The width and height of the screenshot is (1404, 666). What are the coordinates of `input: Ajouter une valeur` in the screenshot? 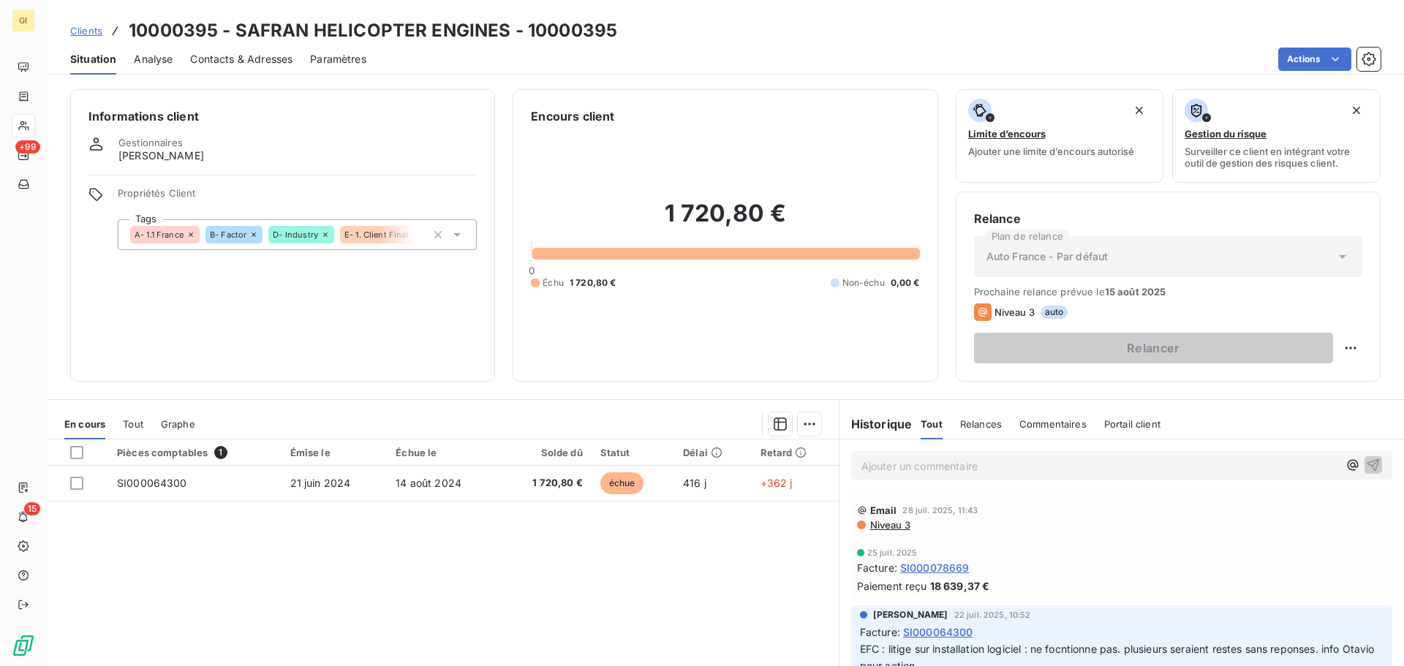 It's located at (421, 235).